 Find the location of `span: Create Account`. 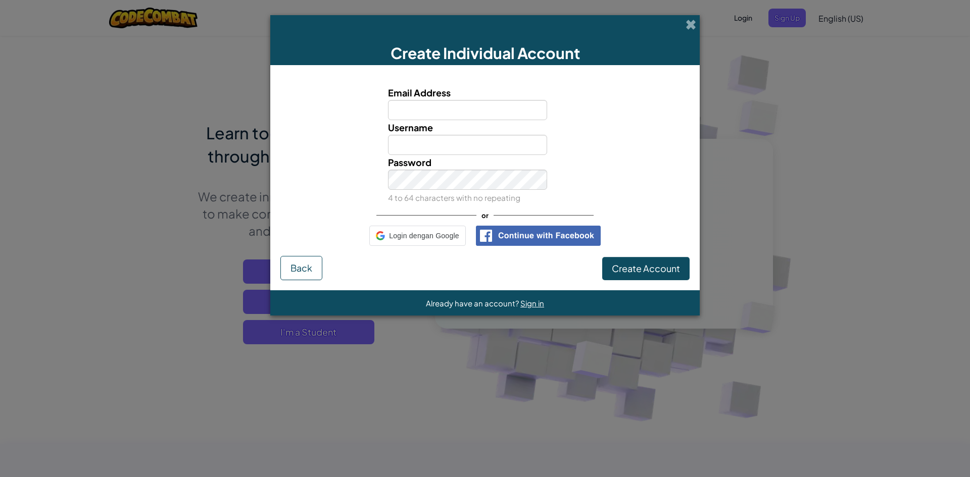

span: Create Account is located at coordinates (646, 268).